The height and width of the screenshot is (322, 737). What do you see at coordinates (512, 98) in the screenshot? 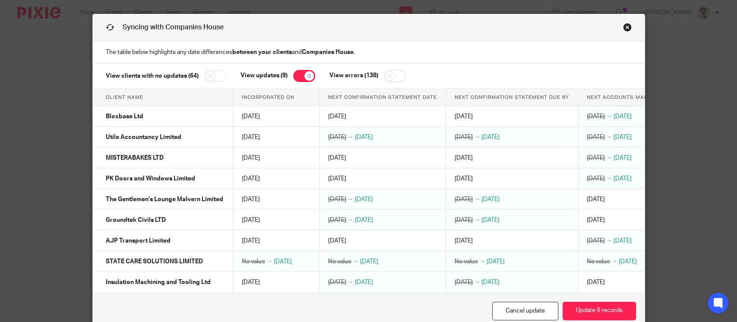
I see `th: Next confirmation statement due by` at bounding box center [512, 98].